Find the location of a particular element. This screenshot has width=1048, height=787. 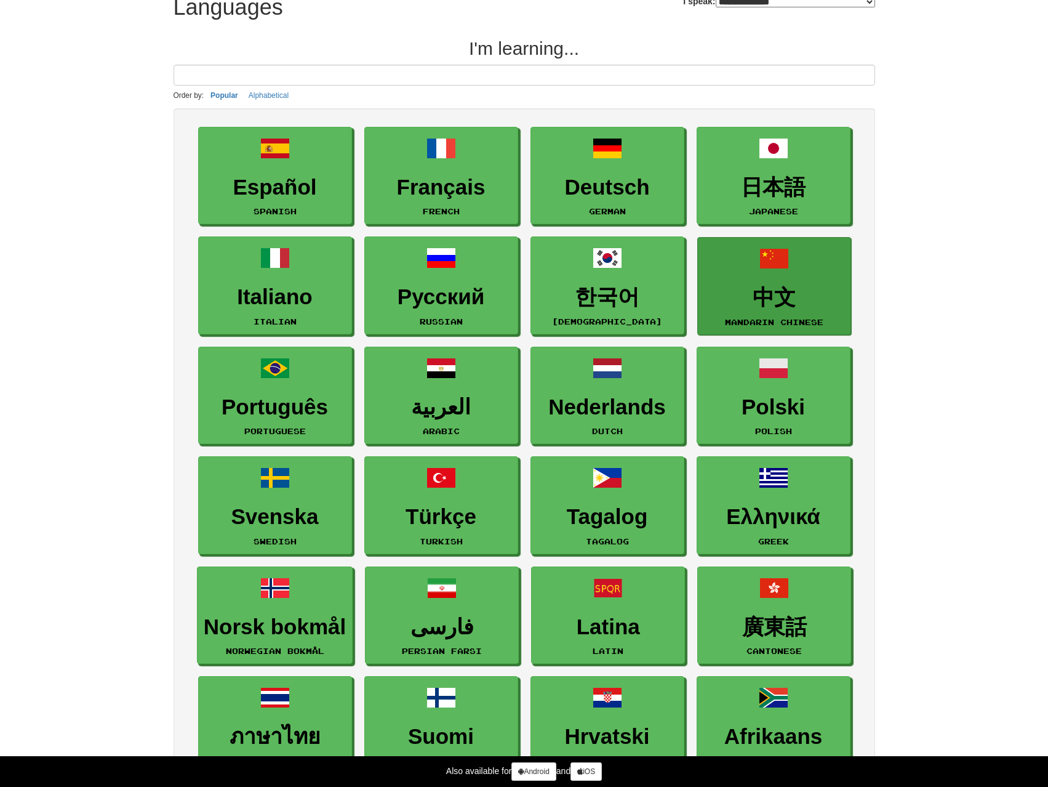

small: Swedish is located at coordinates (275, 541).